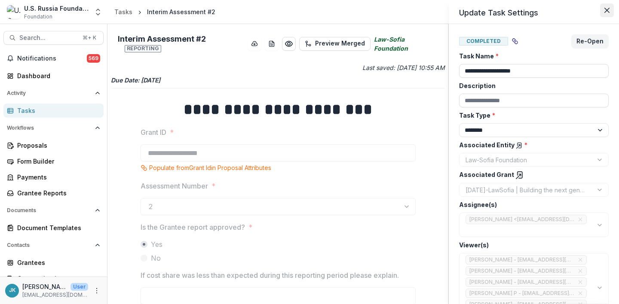 The height and width of the screenshot is (304, 619). I want to click on label: Task Type, so click(531, 115).